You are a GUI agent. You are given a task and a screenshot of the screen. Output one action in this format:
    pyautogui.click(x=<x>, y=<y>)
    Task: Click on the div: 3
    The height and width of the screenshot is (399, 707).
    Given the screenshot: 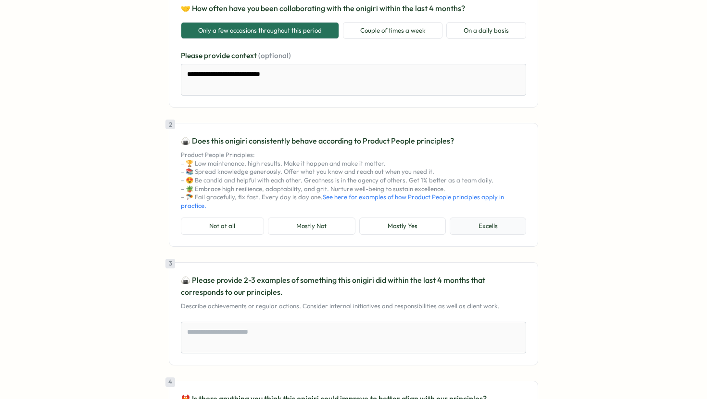 What is the action you would take?
    pyautogui.click(x=170, y=264)
    